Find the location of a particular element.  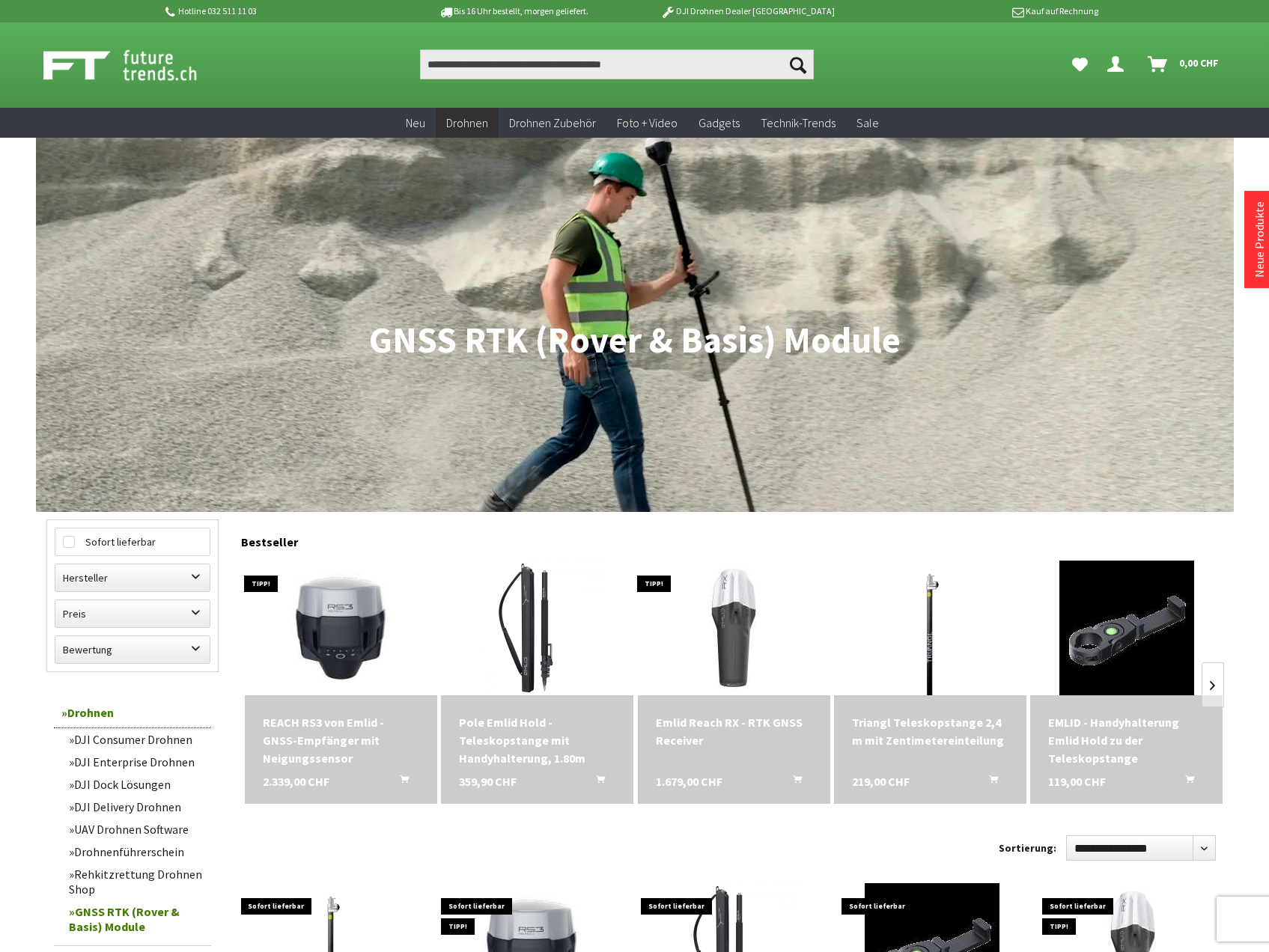

input: Produkt, Marke, Kategorie, EAN, Artikelnummer… is located at coordinates (617, 65).